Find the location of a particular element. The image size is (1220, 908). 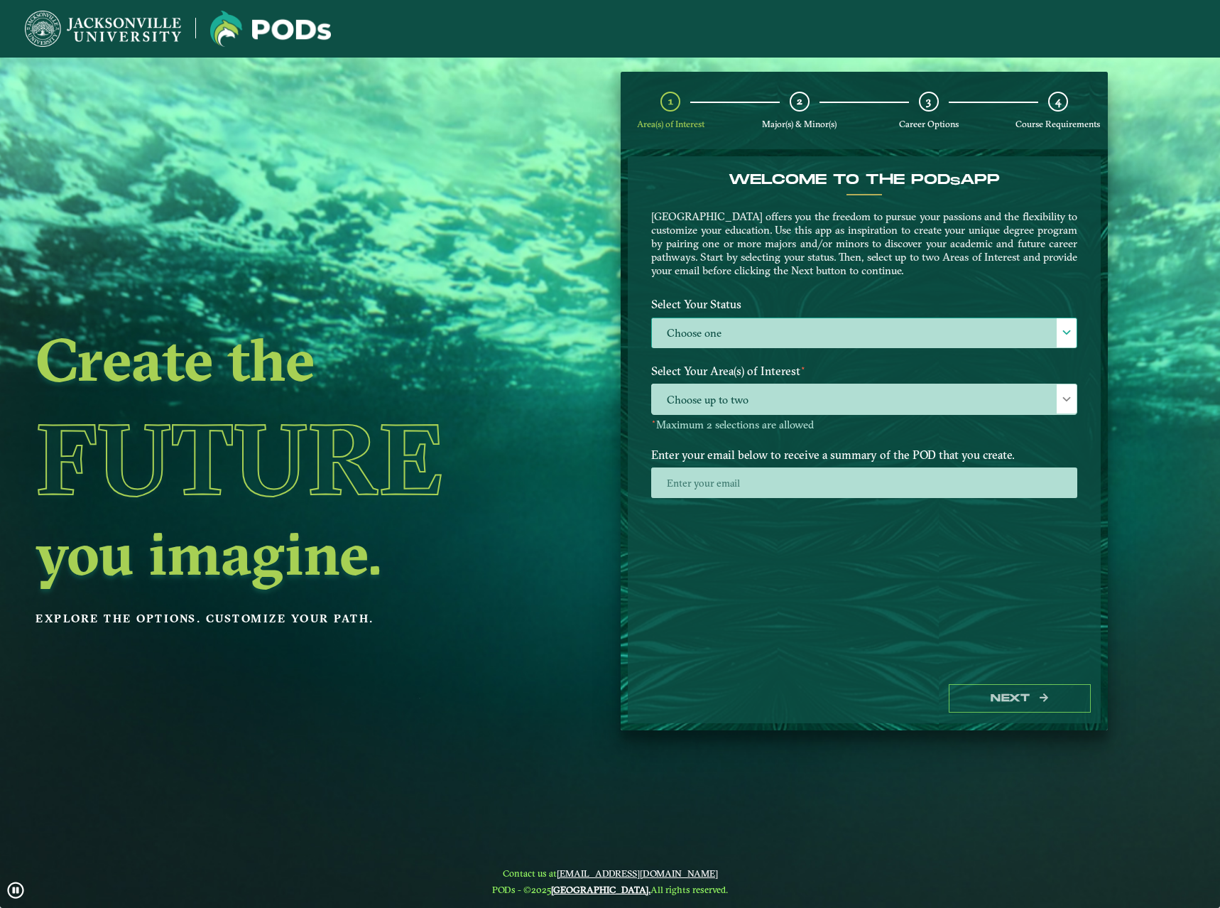

span: PODs - ©2025 All rights reserved. is located at coordinates (610, 889).